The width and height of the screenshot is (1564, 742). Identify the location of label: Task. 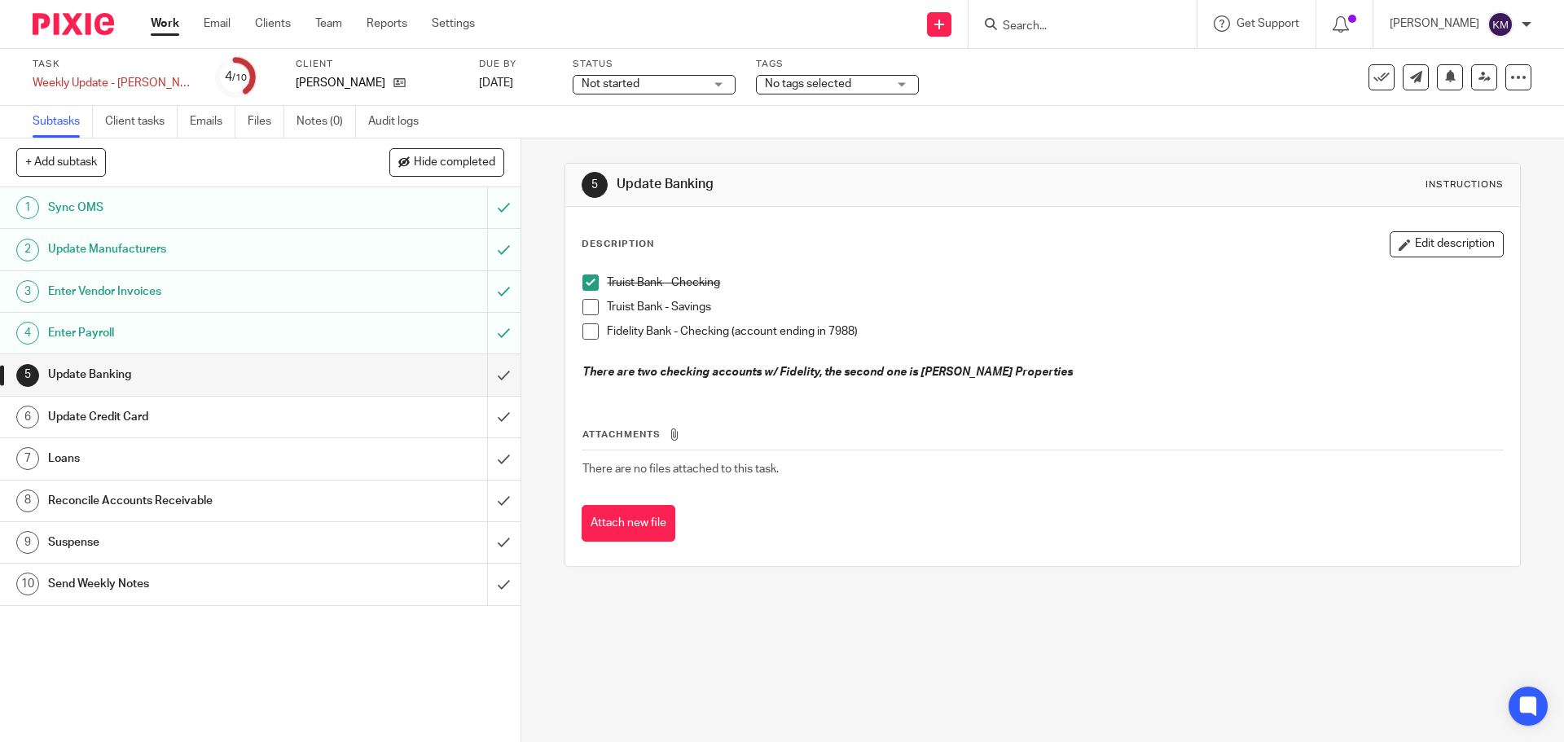
(114, 64).